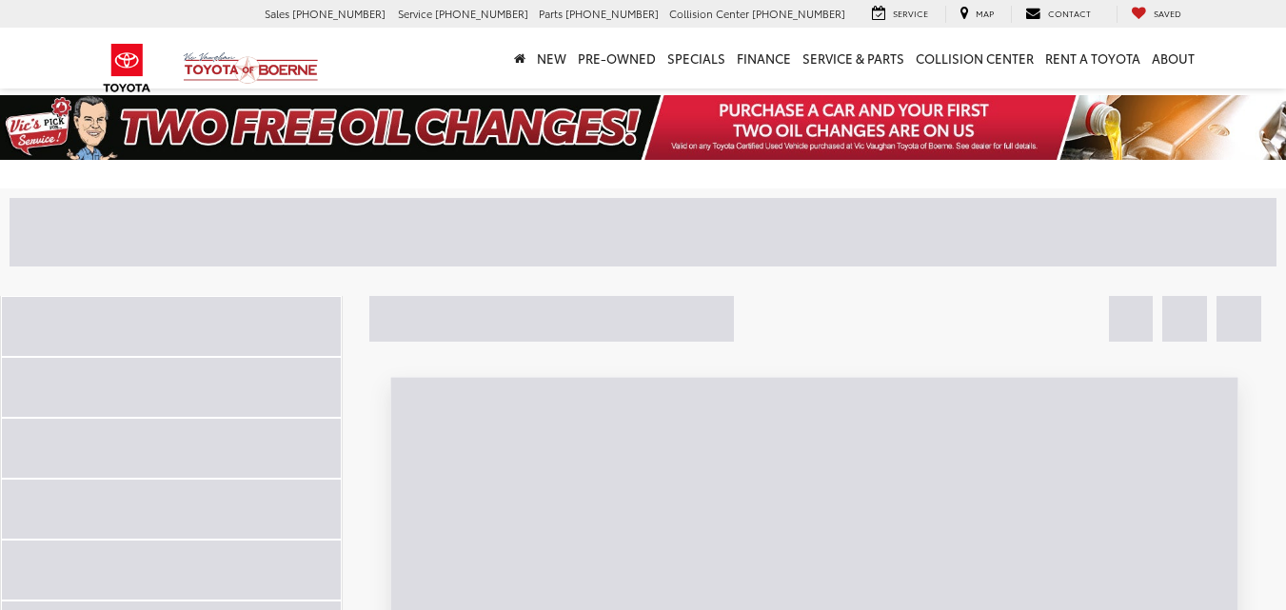 The width and height of the screenshot is (1286, 610). Describe the element at coordinates (853, 58) in the screenshot. I see `a: Service & Parts: Opens in a new tab` at that location.